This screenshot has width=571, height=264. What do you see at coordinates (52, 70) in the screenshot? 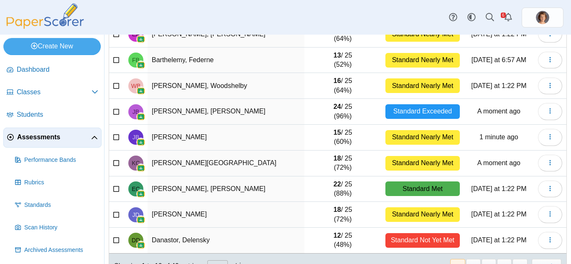
I see `a: Dashboard` at bounding box center [52, 70].